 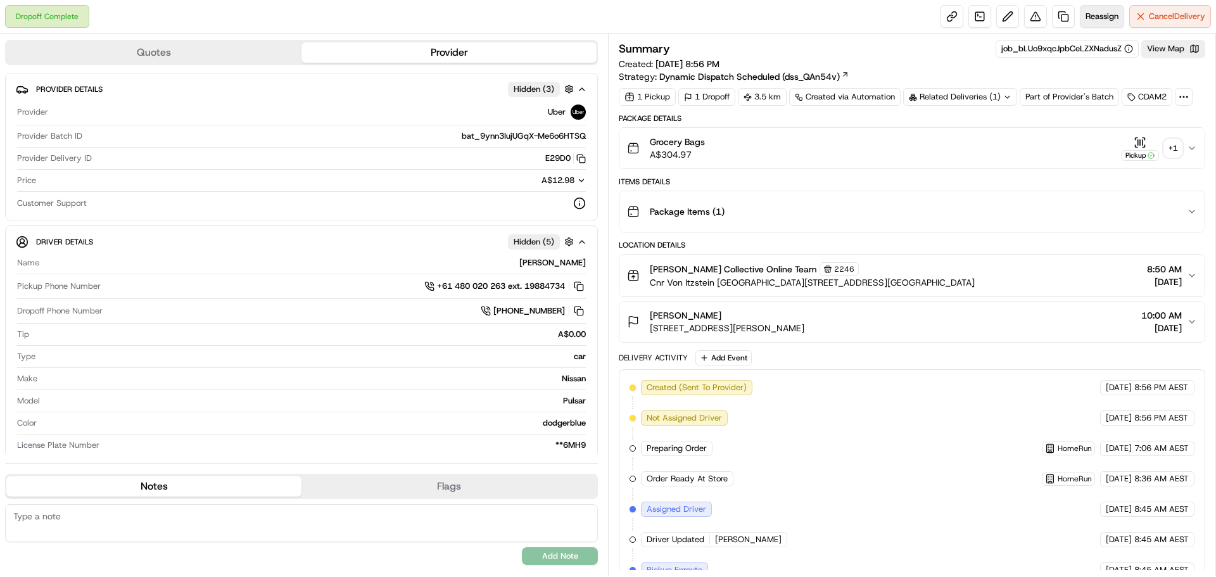 I want to click on span: License Plate Number, so click(x=58, y=445).